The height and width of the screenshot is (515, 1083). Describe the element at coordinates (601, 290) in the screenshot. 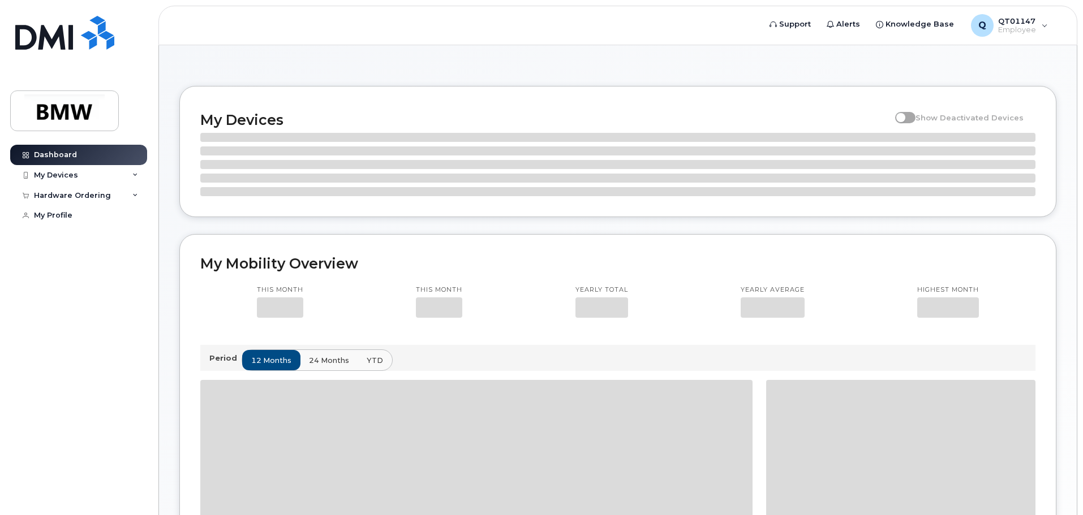

I see `p: Yearly total` at that location.